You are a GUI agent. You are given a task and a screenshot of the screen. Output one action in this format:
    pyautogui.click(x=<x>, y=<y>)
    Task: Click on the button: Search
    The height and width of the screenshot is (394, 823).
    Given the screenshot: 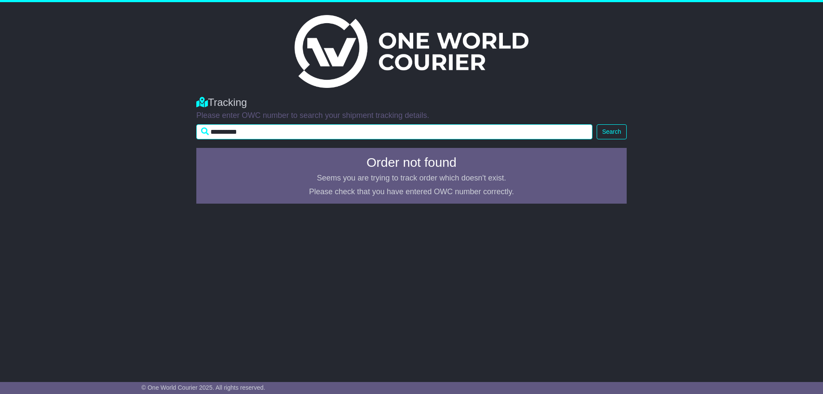 What is the action you would take?
    pyautogui.click(x=611, y=132)
    